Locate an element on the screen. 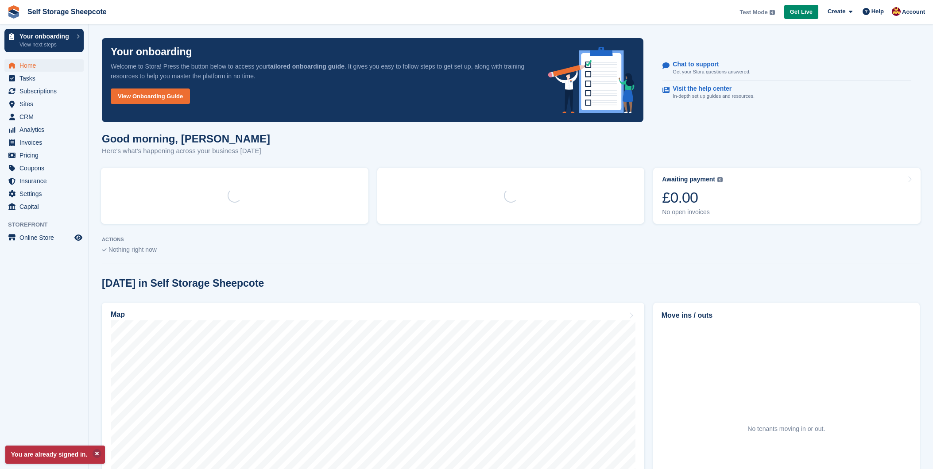 The image size is (933, 469). span: Analytics is located at coordinates (46, 130).